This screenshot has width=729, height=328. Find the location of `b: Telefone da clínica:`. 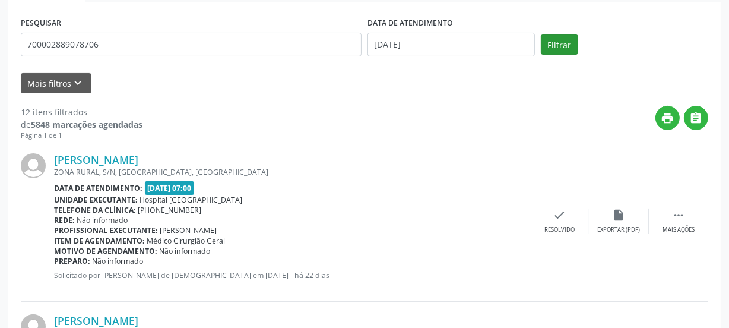

b: Telefone da clínica: is located at coordinates (95, 210).